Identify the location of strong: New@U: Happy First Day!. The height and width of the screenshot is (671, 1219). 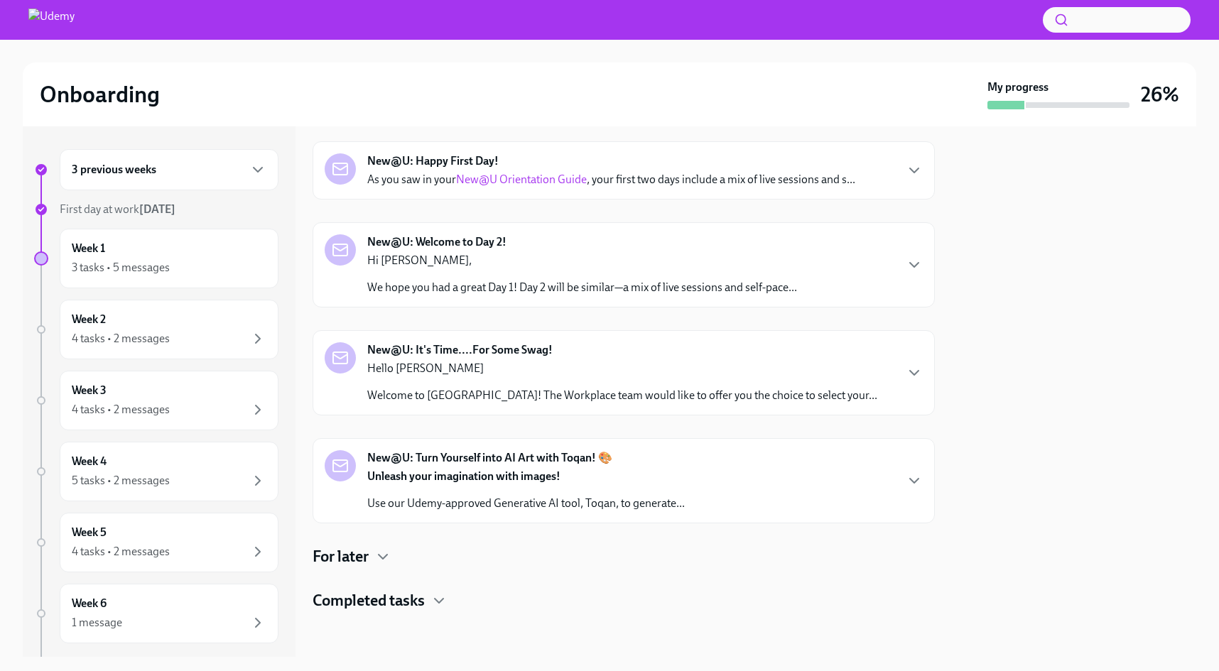
(433, 161).